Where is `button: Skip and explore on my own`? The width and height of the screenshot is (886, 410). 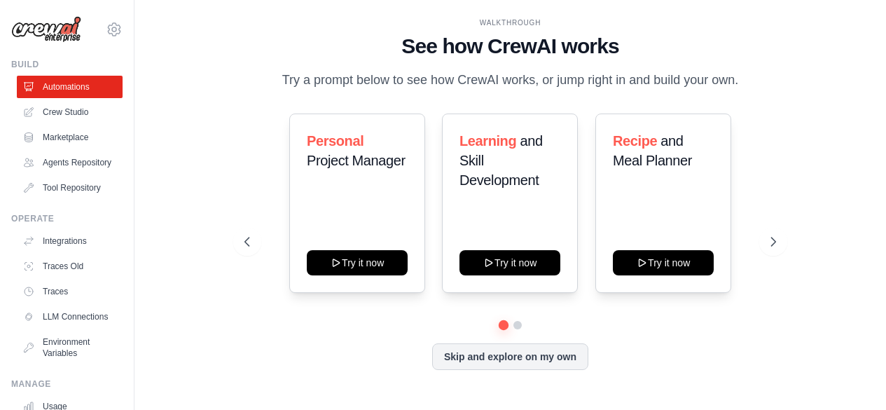 button: Skip and explore on my own is located at coordinates (510, 357).